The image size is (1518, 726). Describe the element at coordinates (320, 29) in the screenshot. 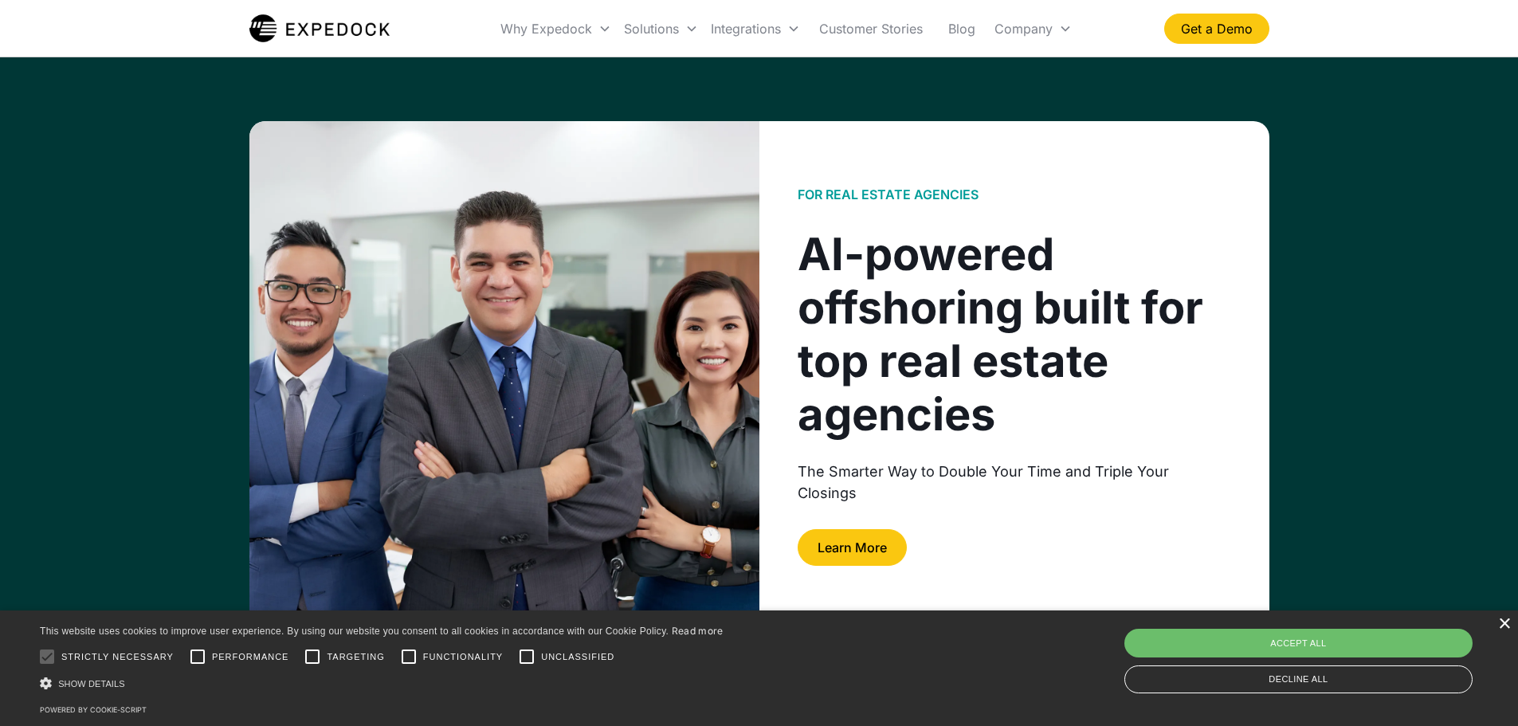

I see `a: home` at that location.